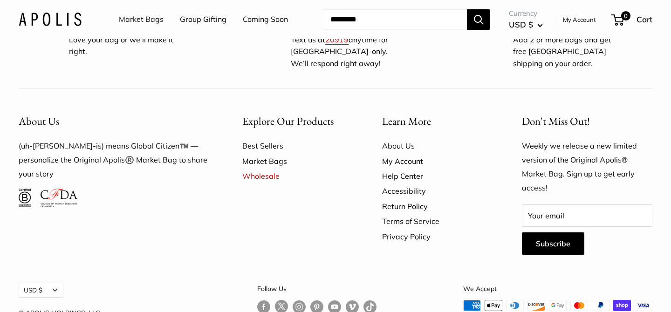  I want to click on p: We Accept, so click(558, 289).